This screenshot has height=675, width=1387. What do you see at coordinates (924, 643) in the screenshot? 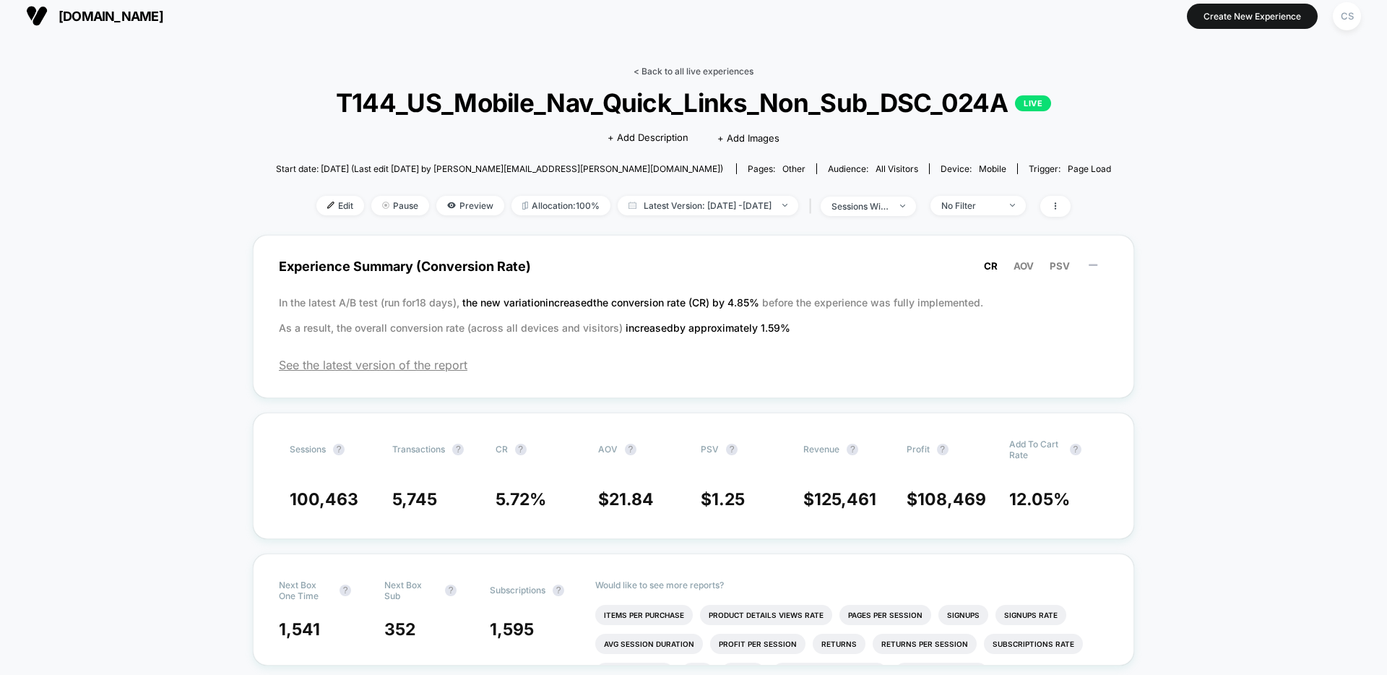
I see `li: Returns Per Session` at bounding box center [924, 643].